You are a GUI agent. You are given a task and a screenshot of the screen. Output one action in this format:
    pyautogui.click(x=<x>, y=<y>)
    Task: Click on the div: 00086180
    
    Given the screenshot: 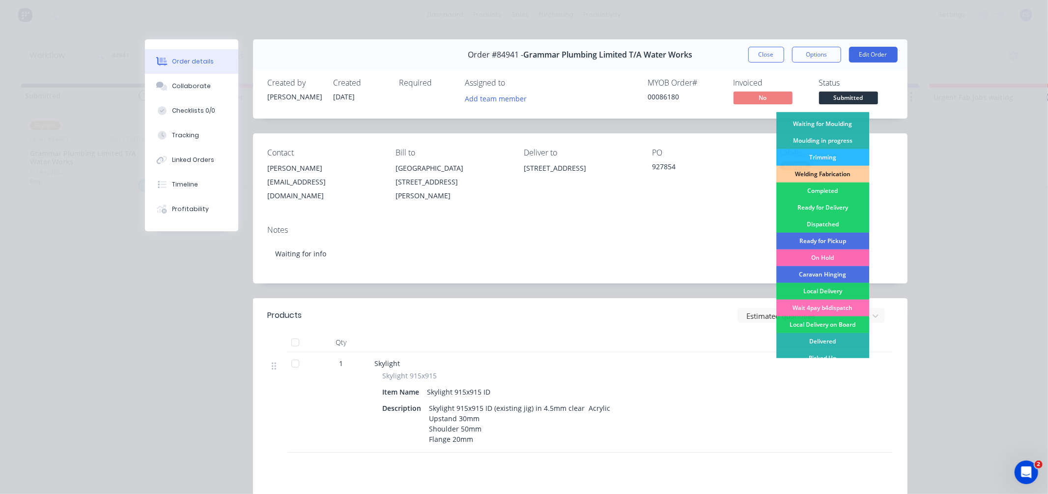 What is the action you would take?
    pyautogui.click(x=685, y=96)
    